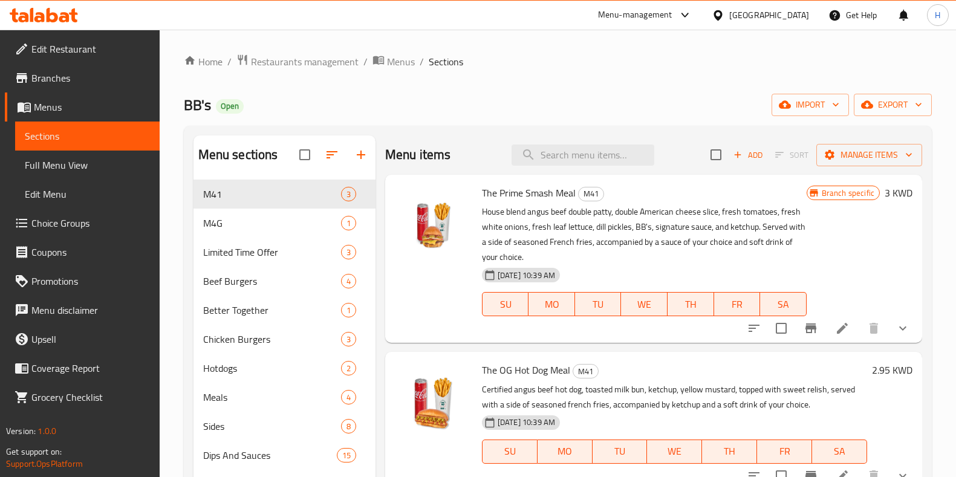 Image resolution: width=956 pixels, height=477 pixels. Describe the element at coordinates (675, 397) in the screenshot. I see `p: Certified angus beef hot dog, toasted milk bun, ketchup, yellow mustard, topped with sweet relish...` at that location.